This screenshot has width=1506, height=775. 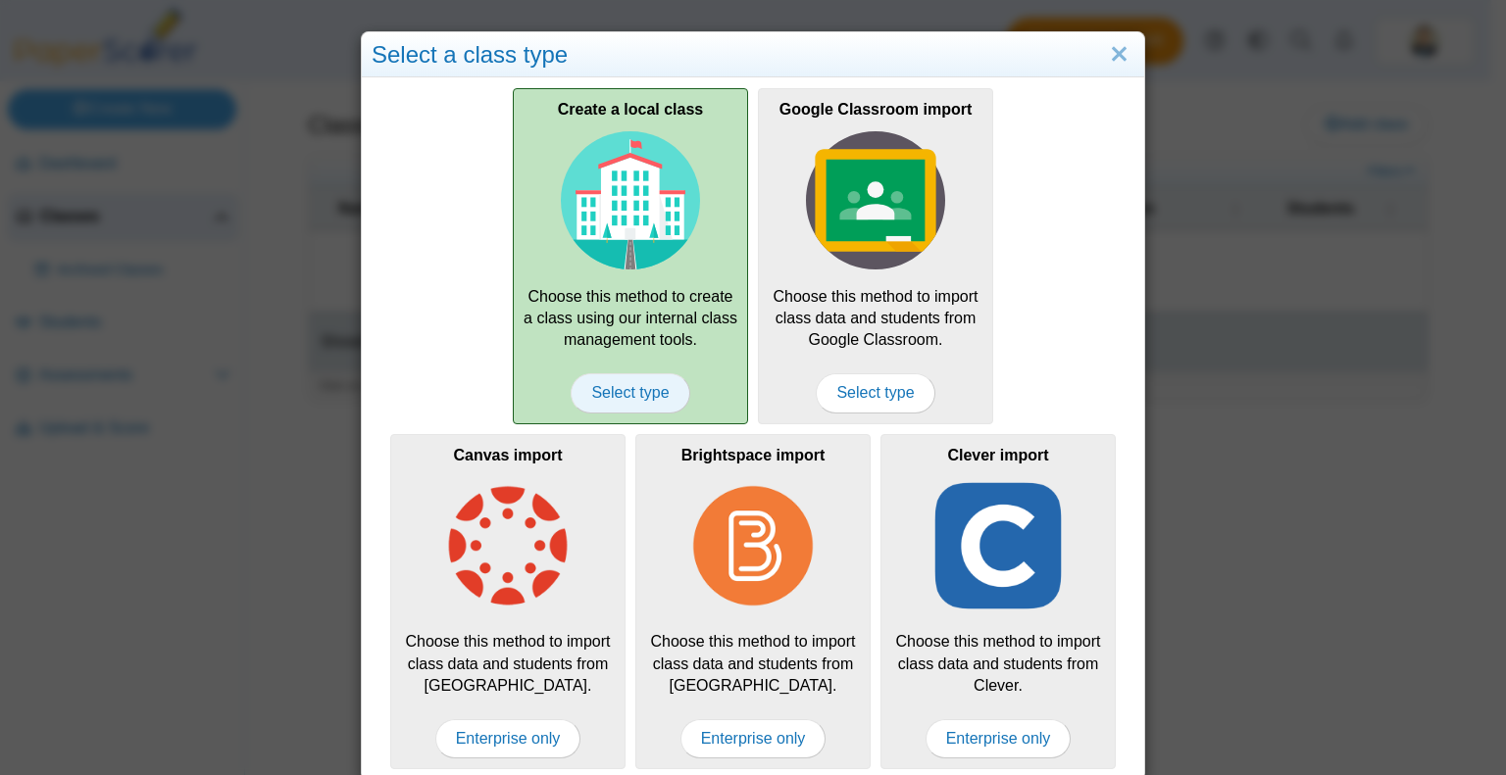 I want to click on div: Choose this method to create a class using our internal class management tools., so click(x=630, y=256).